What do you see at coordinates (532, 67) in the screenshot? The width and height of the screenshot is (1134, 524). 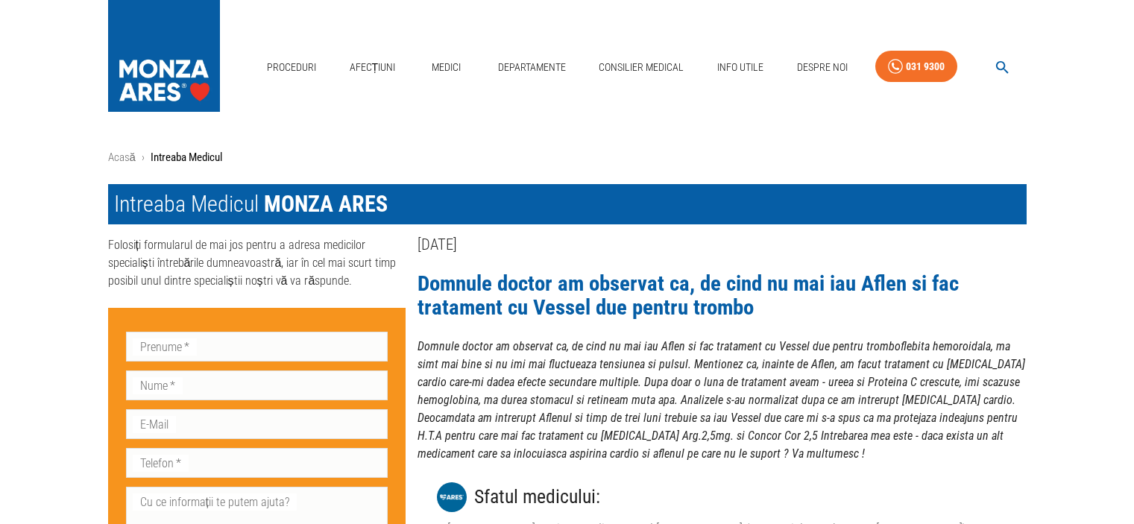 I see `a: Departamente` at bounding box center [532, 67].